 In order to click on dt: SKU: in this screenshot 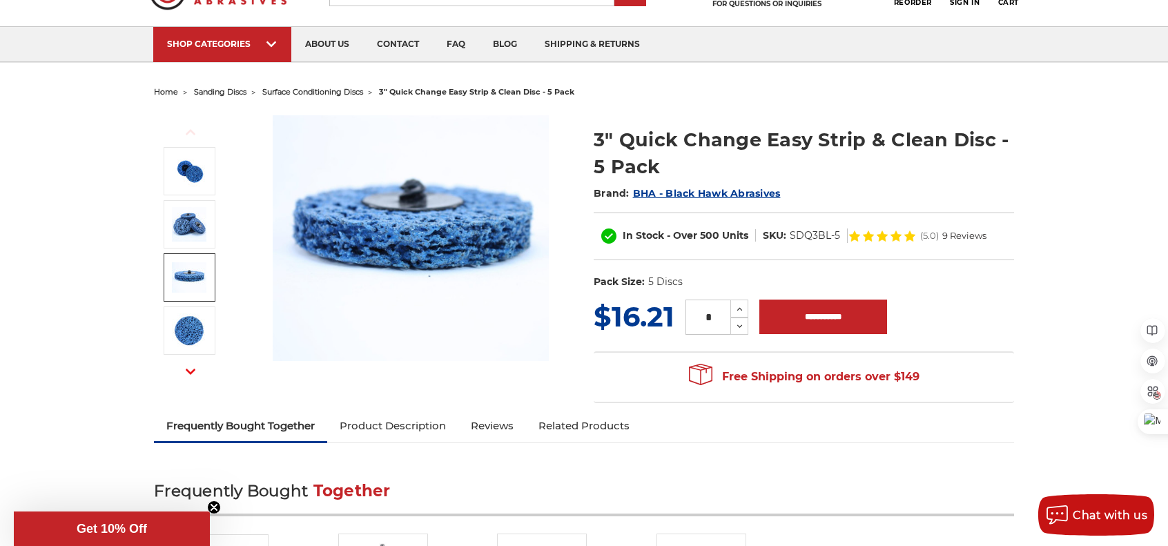, I will do `click(774, 235)`.